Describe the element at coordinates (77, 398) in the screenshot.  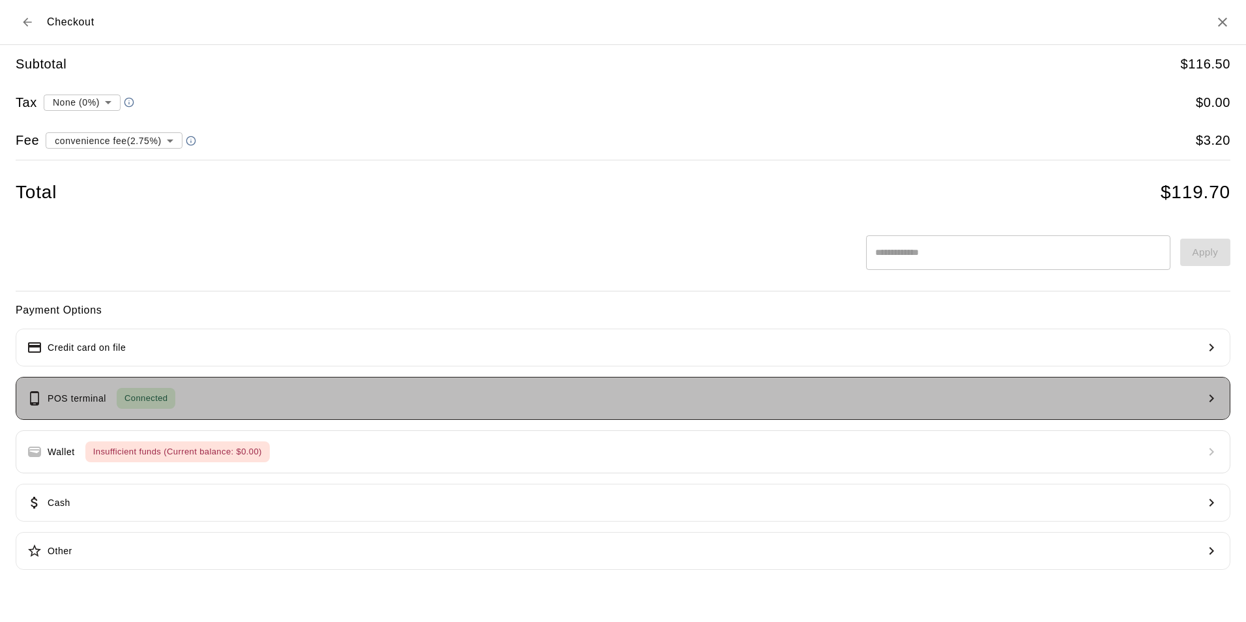
I see `p: POS terminal` at that location.